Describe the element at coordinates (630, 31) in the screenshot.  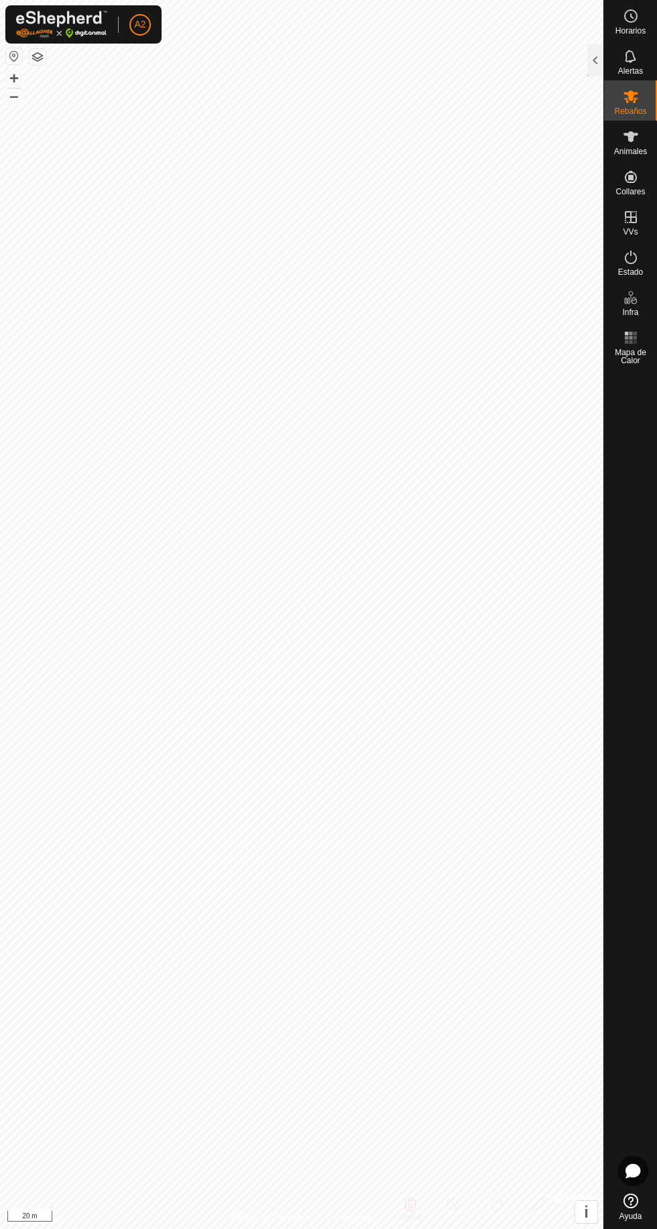
I see `span: Horarios` at that location.